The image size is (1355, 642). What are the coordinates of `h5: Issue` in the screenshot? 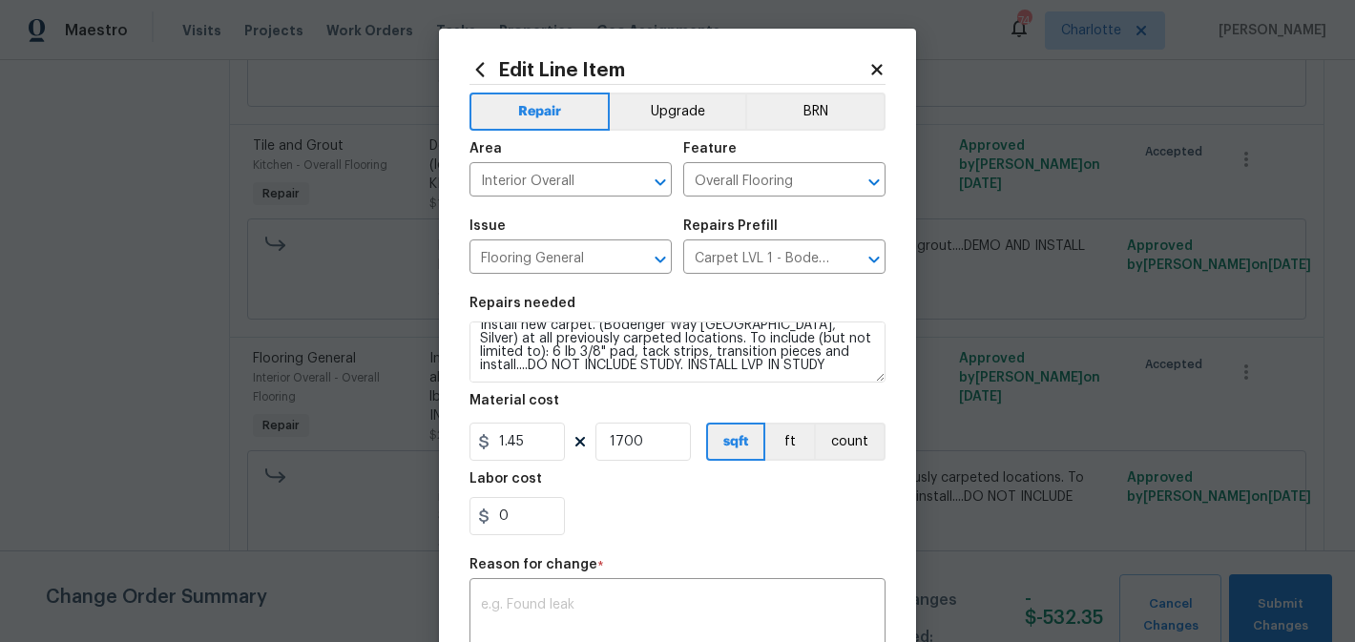 It's located at (488, 226).